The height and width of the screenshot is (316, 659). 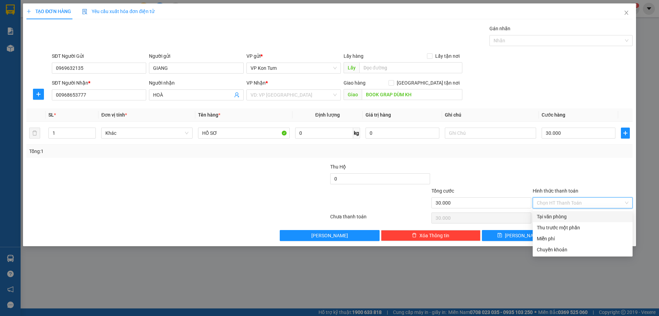 I want to click on span: Cước hàng, so click(x=554, y=115).